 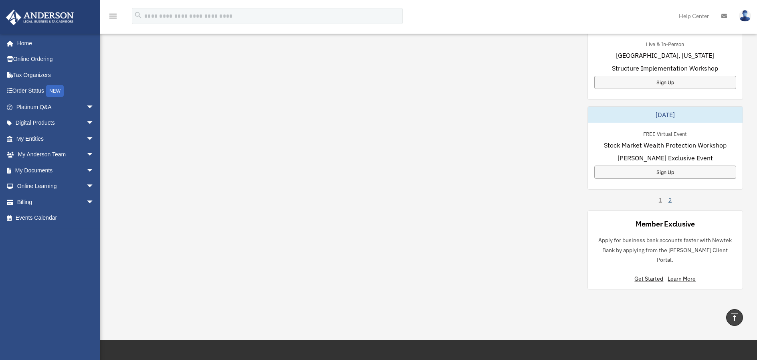 What do you see at coordinates (56, 202) in the screenshot?
I see `a: Billingarrow_drop_down` at bounding box center [56, 202].